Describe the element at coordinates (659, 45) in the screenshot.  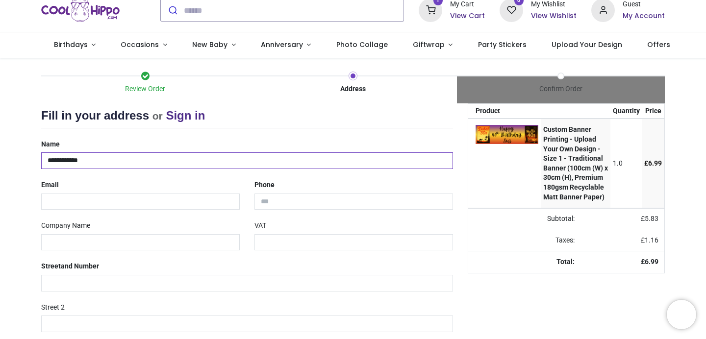
I see `span: Offers` at that location.